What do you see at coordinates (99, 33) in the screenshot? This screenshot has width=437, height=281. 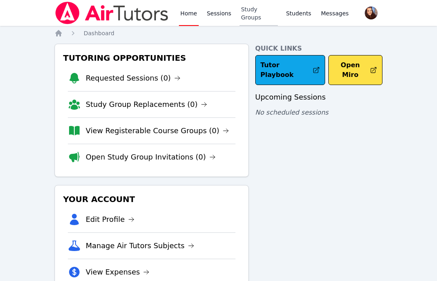 I see `span: Dashboard` at bounding box center [99, 33].